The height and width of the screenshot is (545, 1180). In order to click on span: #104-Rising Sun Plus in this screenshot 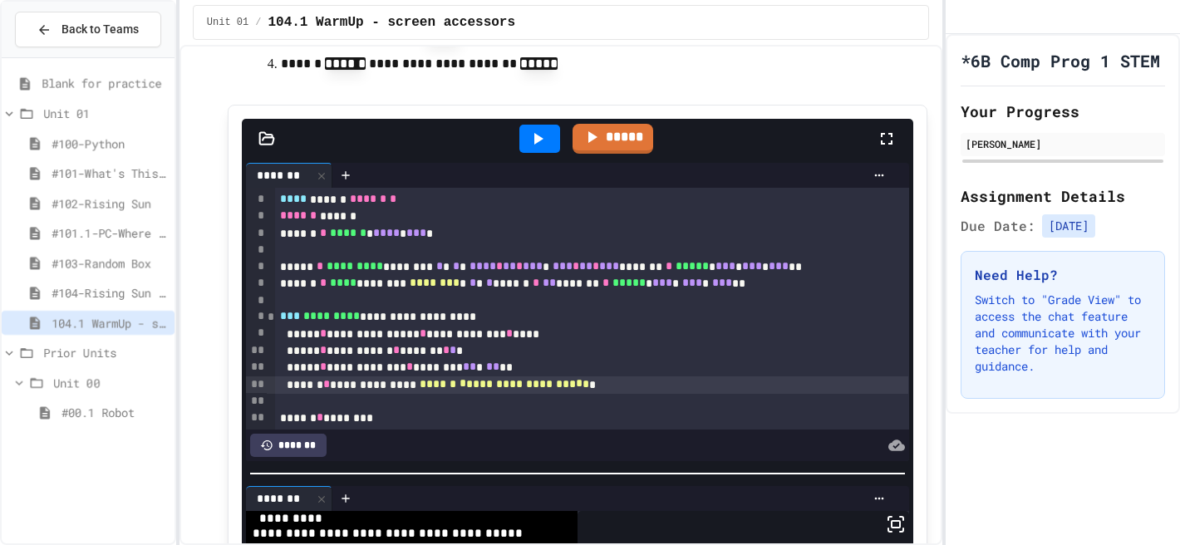, I will do `click(110, 293)`.